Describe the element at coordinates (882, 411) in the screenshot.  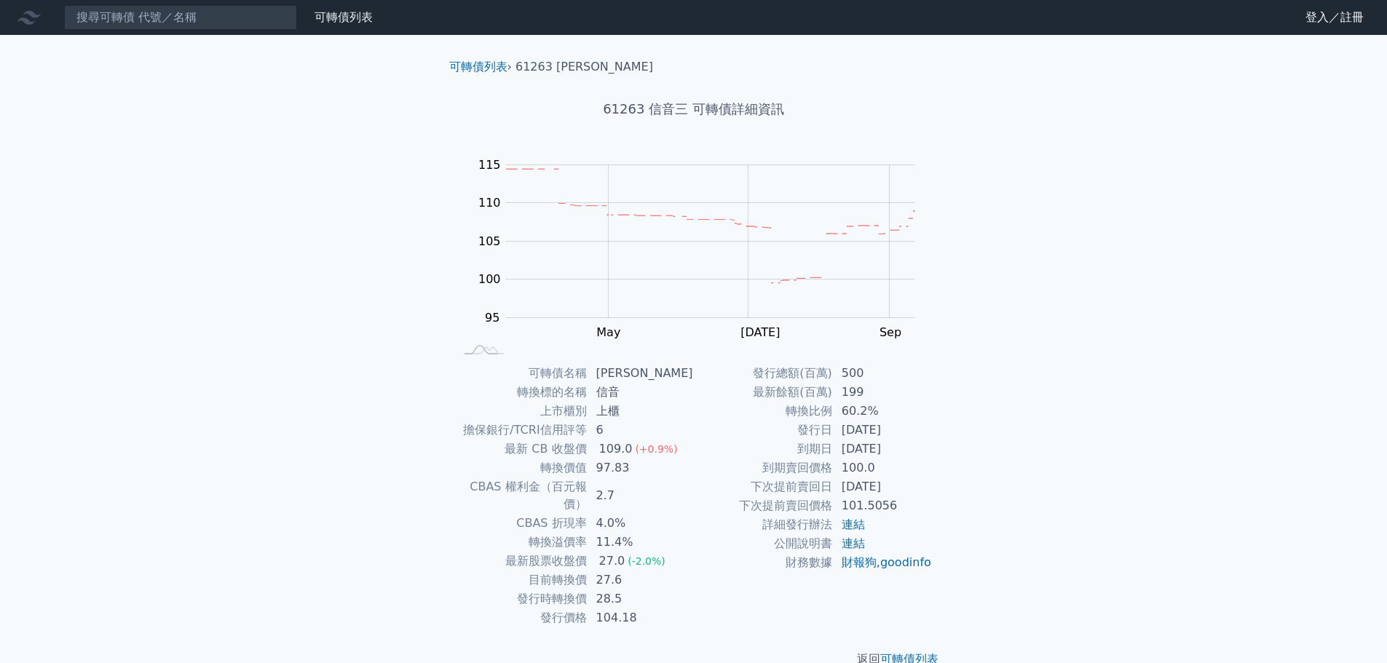
I see `td: 60.2%` at that location.